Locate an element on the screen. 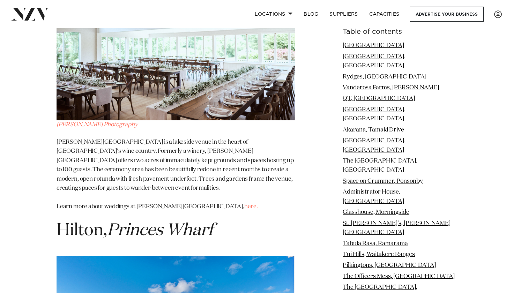  a: Glasshouse, Morningside is located at coordinates (376, 212).